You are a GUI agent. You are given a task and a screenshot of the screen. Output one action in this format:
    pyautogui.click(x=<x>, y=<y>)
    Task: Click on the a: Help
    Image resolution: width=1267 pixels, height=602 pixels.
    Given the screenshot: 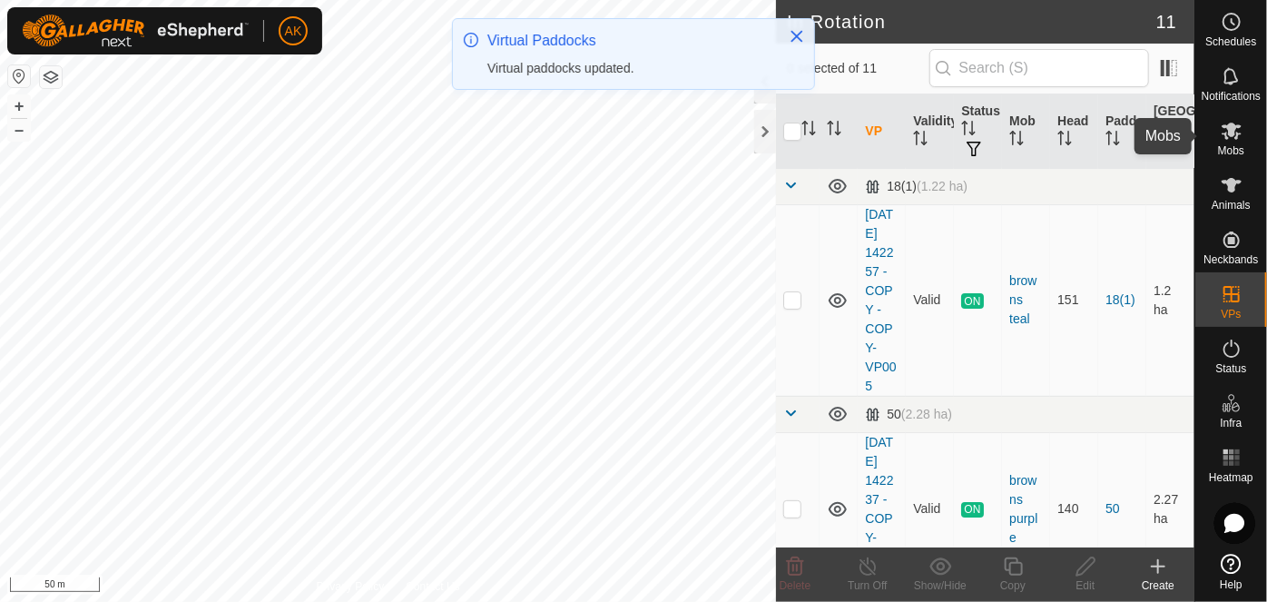 What is the action you would take?
    pyautogui.click(x=1230, y=572)
    